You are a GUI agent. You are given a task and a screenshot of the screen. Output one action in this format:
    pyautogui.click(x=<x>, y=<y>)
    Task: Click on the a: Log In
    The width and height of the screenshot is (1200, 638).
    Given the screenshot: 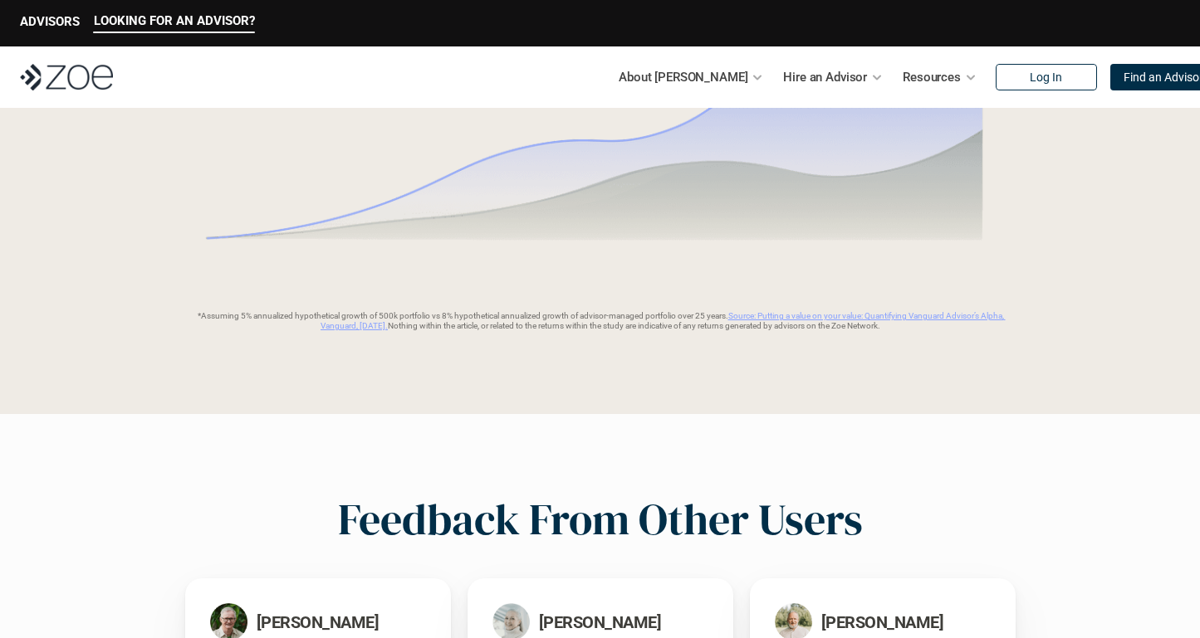 What is the action you would take?
    pyautogui.click(x=1046, y=77)
    